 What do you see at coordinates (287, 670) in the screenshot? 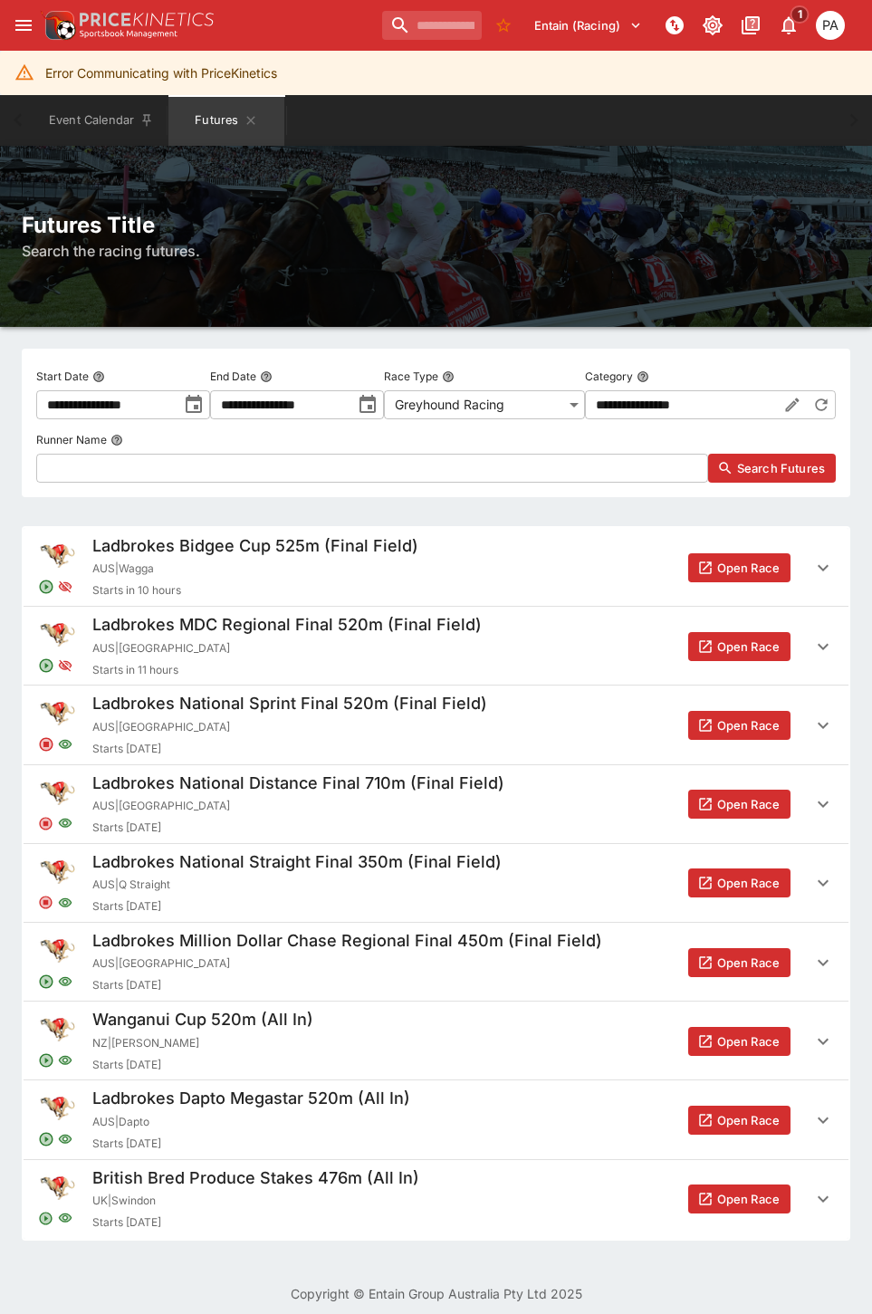
I see `span: Starts in 11 hours` at bounding box center [287, 670].